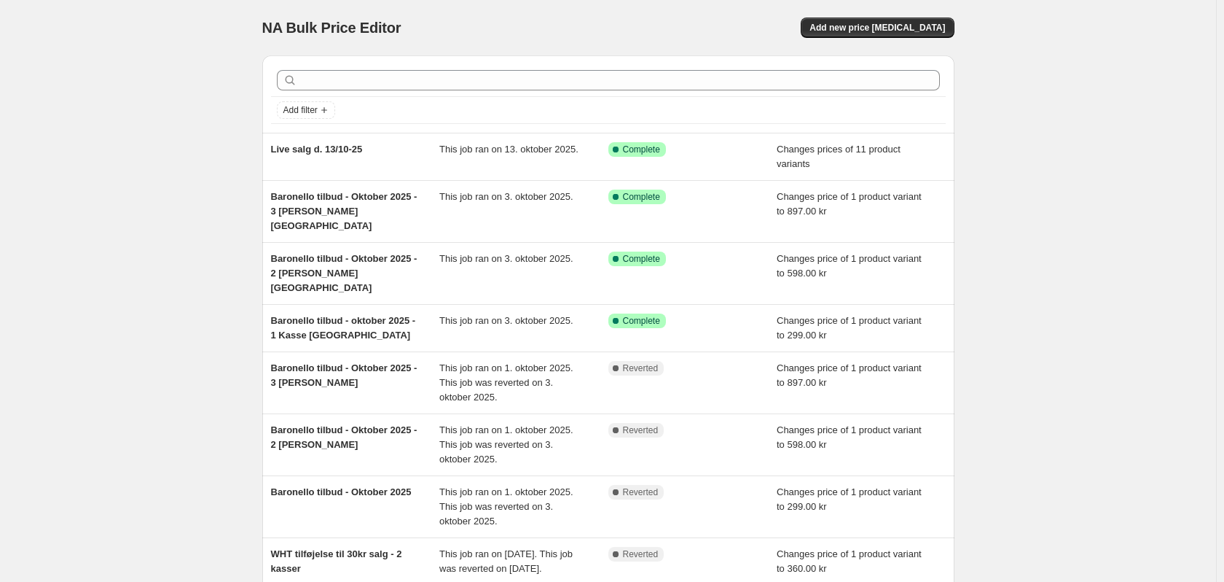  I want to click on span: NA Bulk Price Editor, so click(332, 28).